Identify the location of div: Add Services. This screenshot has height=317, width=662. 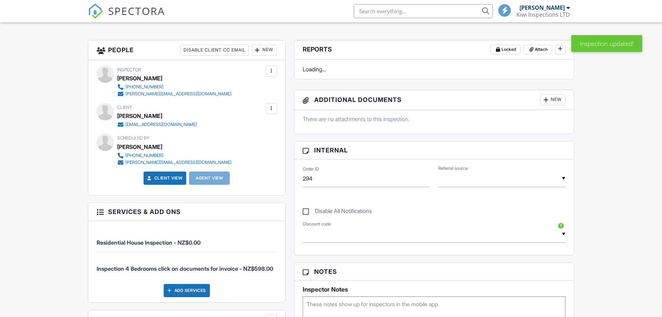
(187, 290).